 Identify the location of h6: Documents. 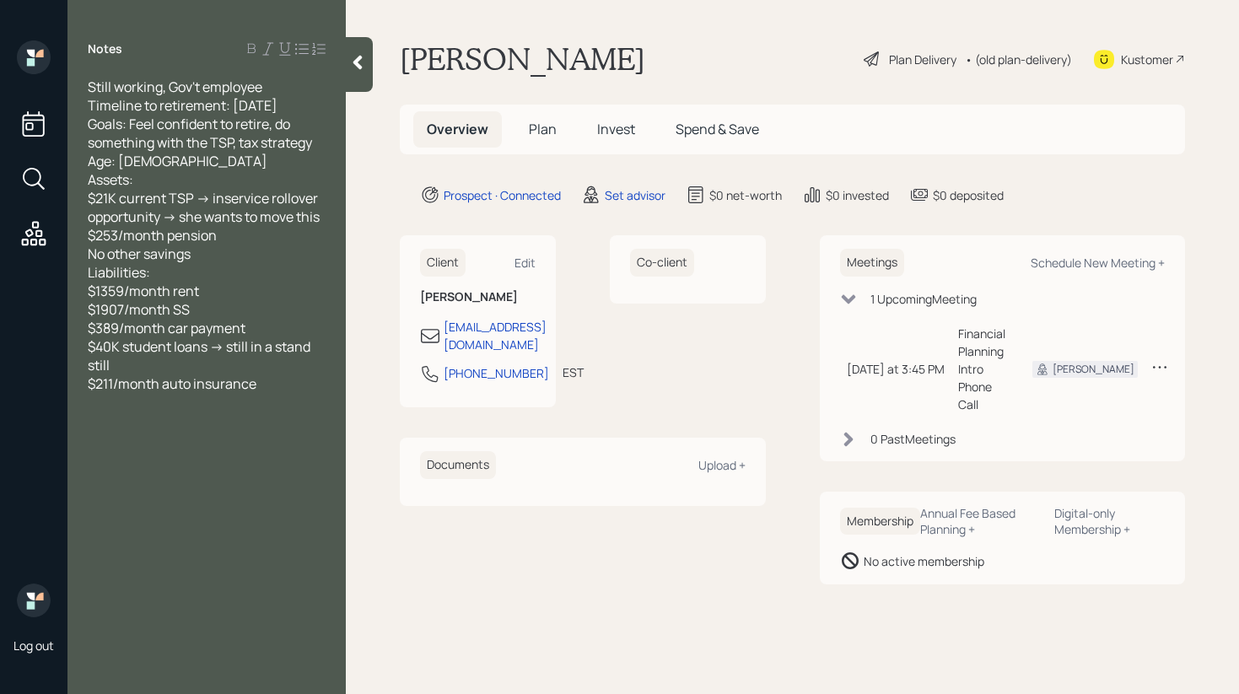
(458, 465).